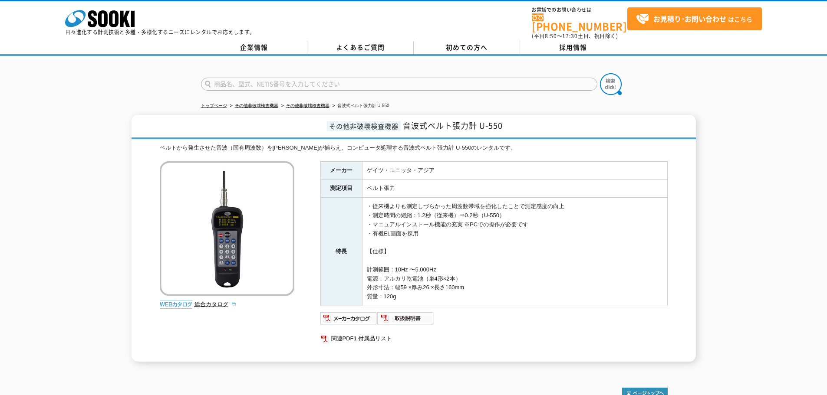  What do you see at coordinates (694, 19) in the screenshot?
I see `a: お見積り･お問い合わせはこちら` at bounding box center [694, 19].